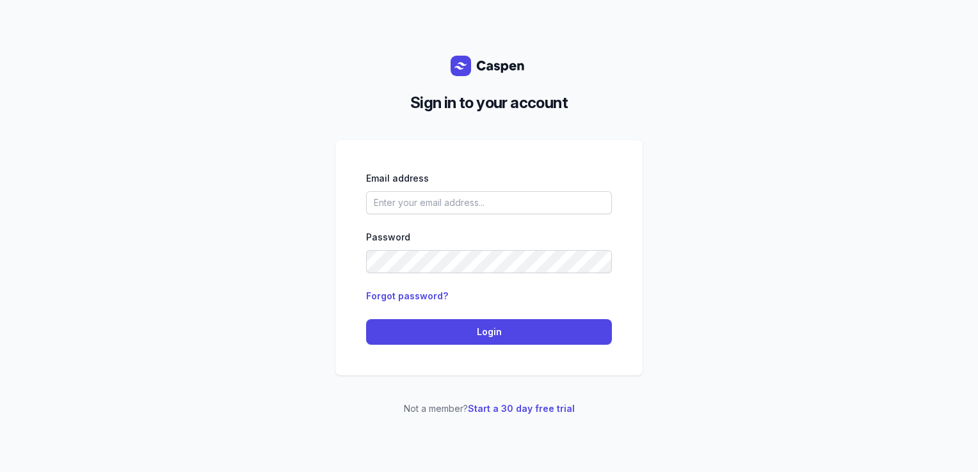 The height and width of the screenshot is (472, 978). What do you see at coordinates (489, 237) in the screenshot?
I see `div: Password` at bounding box center [489, 237].